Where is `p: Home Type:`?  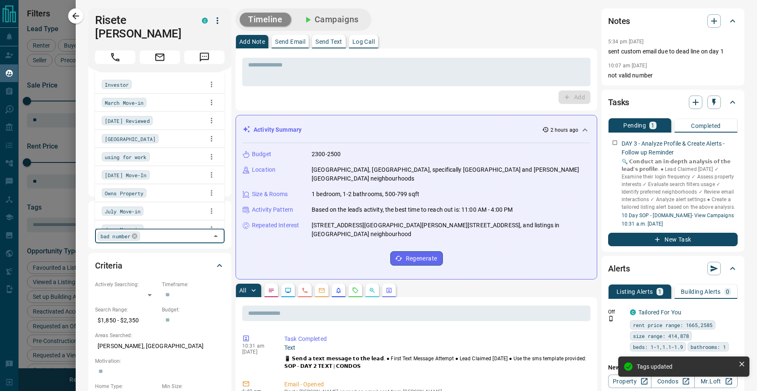 p: Home Type: is located at coordinates (126, 386).